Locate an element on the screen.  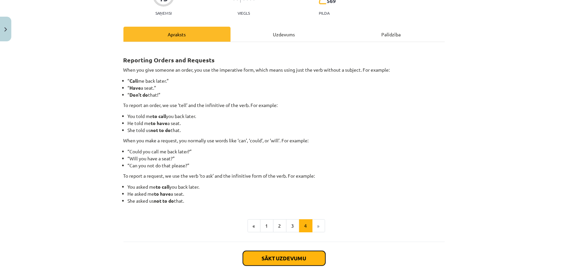
div: Uzdevums is located at coordinates (284, 34).